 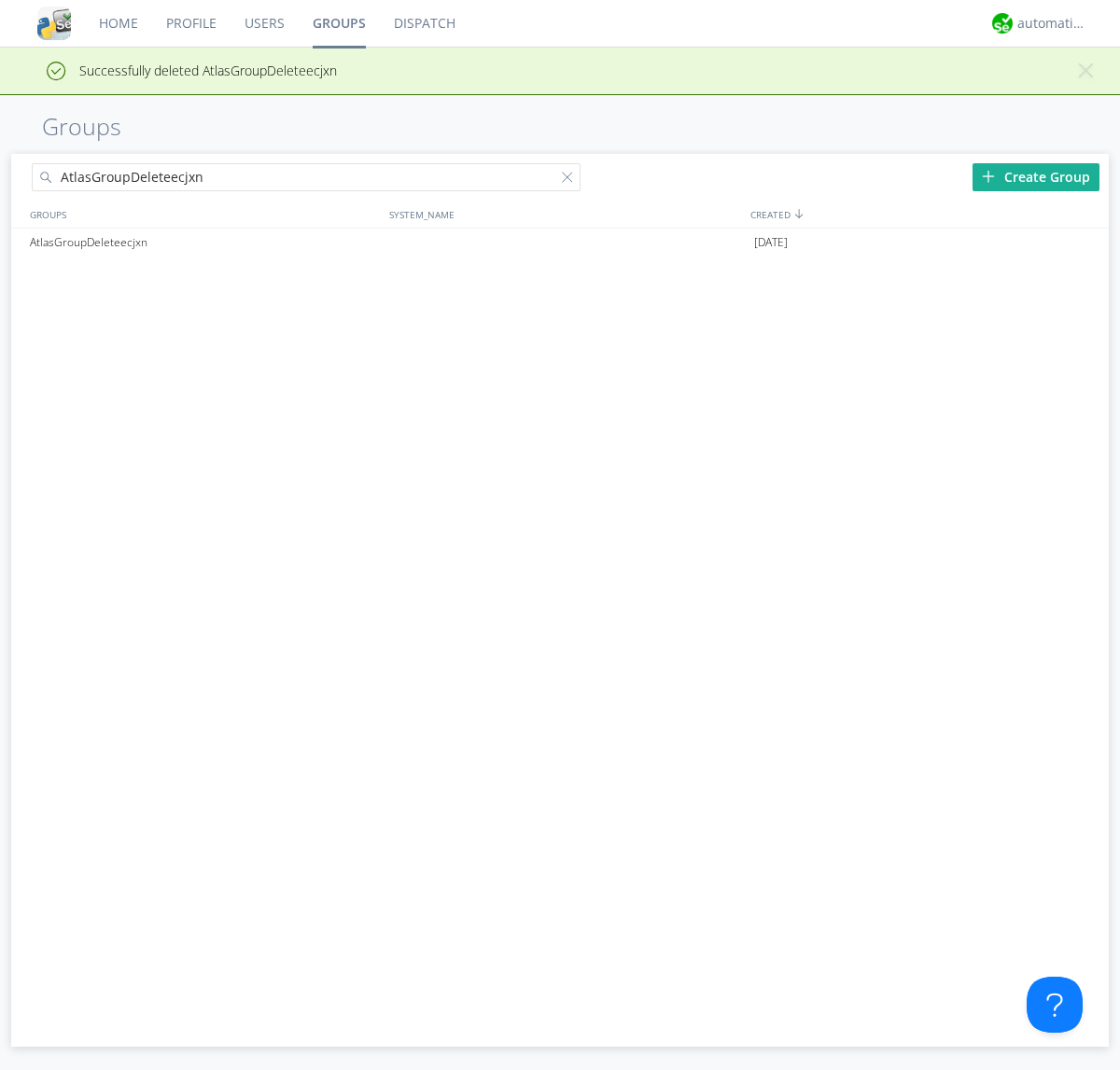 I want to click on span: Successfully deleted AtlasGroupDeleteecjxn, so click(x=175, y=70).